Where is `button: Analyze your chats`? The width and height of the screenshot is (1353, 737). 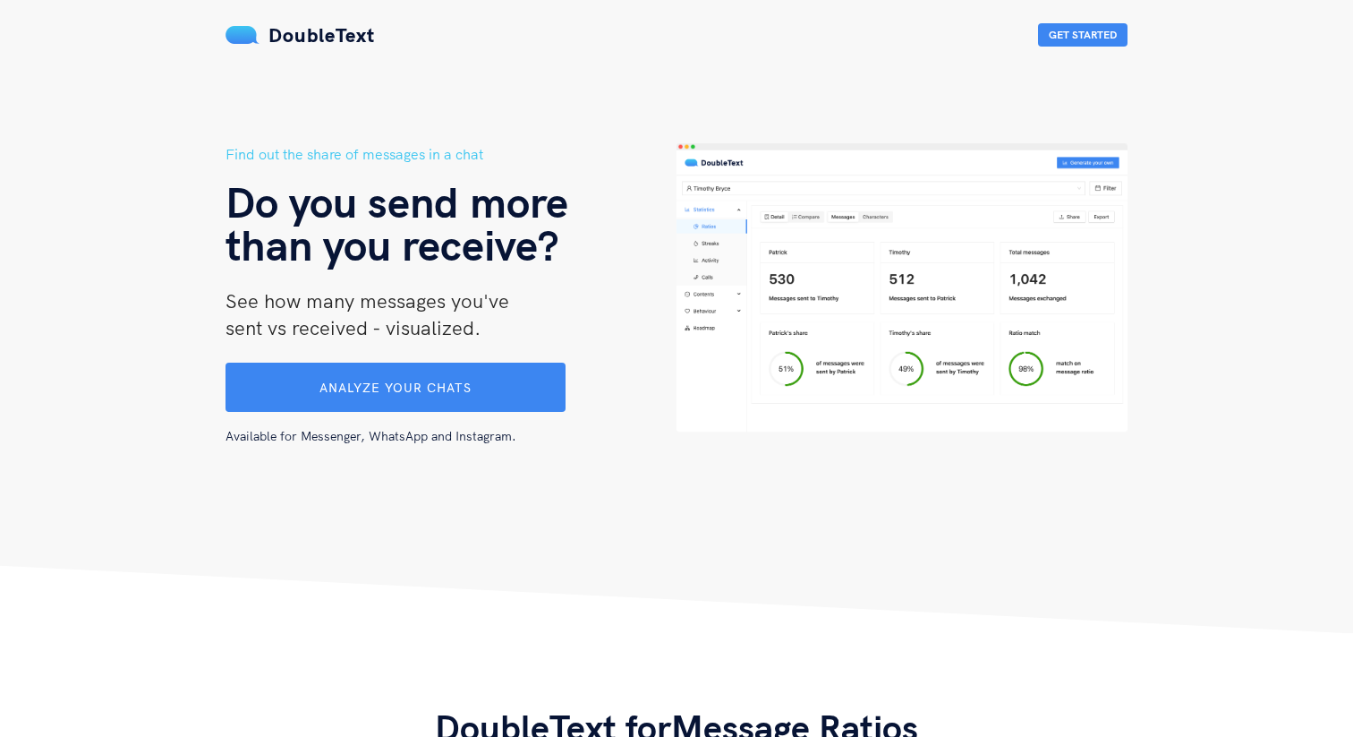
button: Analyze your chats is located at coordinates (396, 387).